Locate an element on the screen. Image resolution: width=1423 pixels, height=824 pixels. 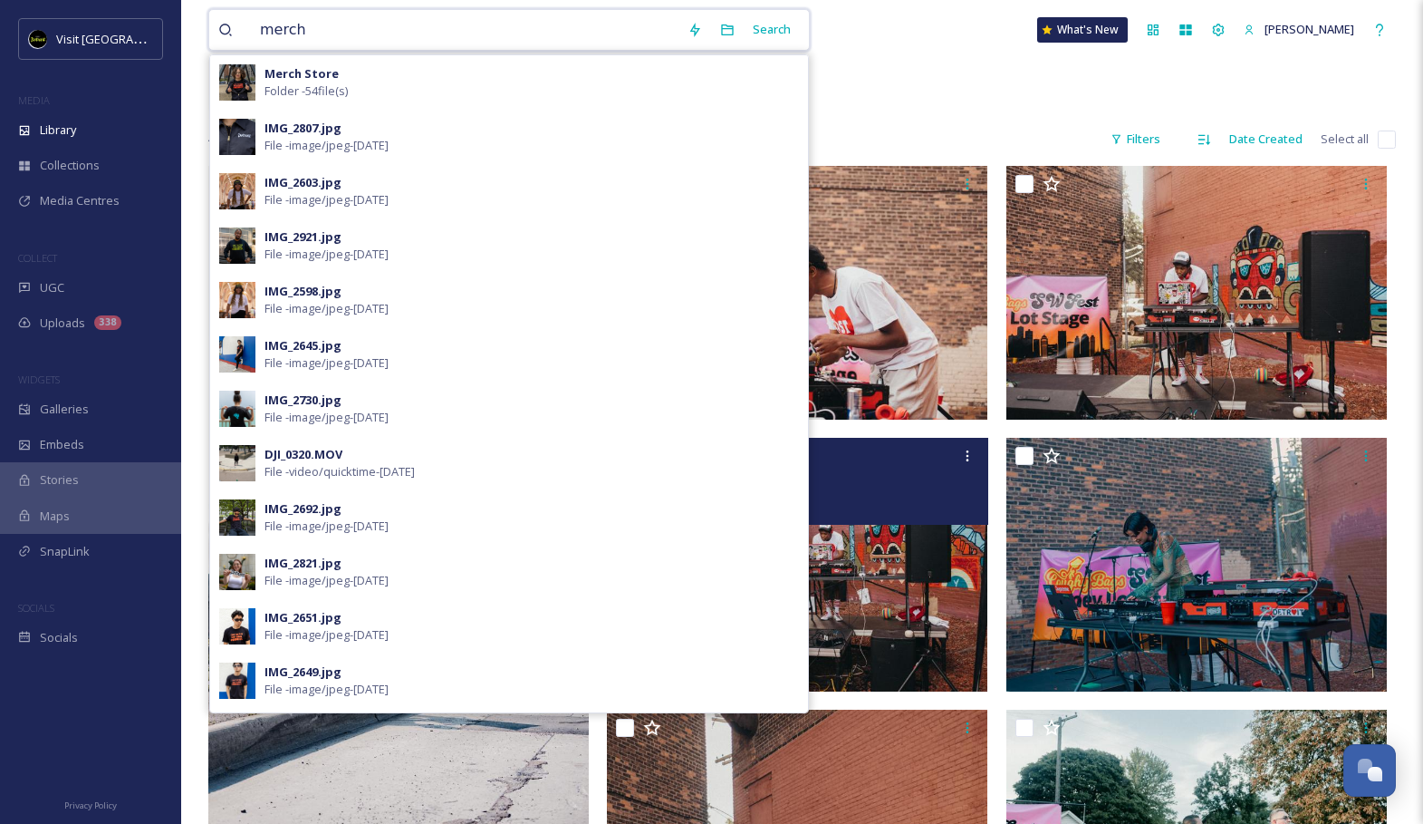
div: Search is located at coordinates (772, 29).